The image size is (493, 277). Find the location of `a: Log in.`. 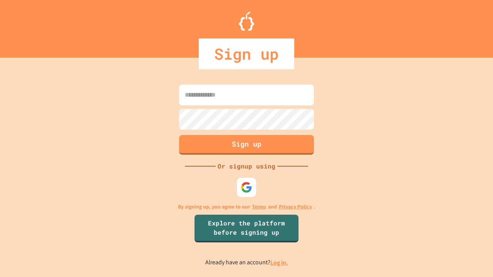

a: Log in. is located at coordinates (279, 263).